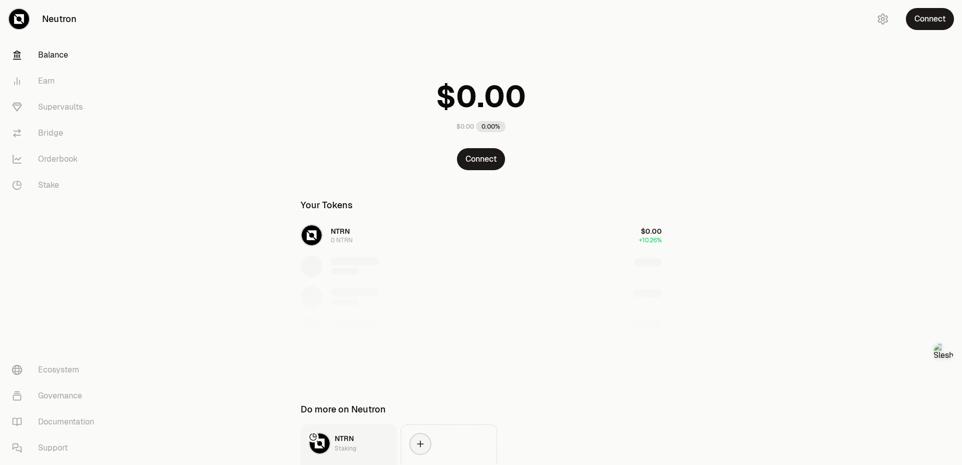 The height and width of the screenshot is (465, 962). Describe the element at coordinates (56, 107) in the screenshot. I see `a: Supervaults` at that location.